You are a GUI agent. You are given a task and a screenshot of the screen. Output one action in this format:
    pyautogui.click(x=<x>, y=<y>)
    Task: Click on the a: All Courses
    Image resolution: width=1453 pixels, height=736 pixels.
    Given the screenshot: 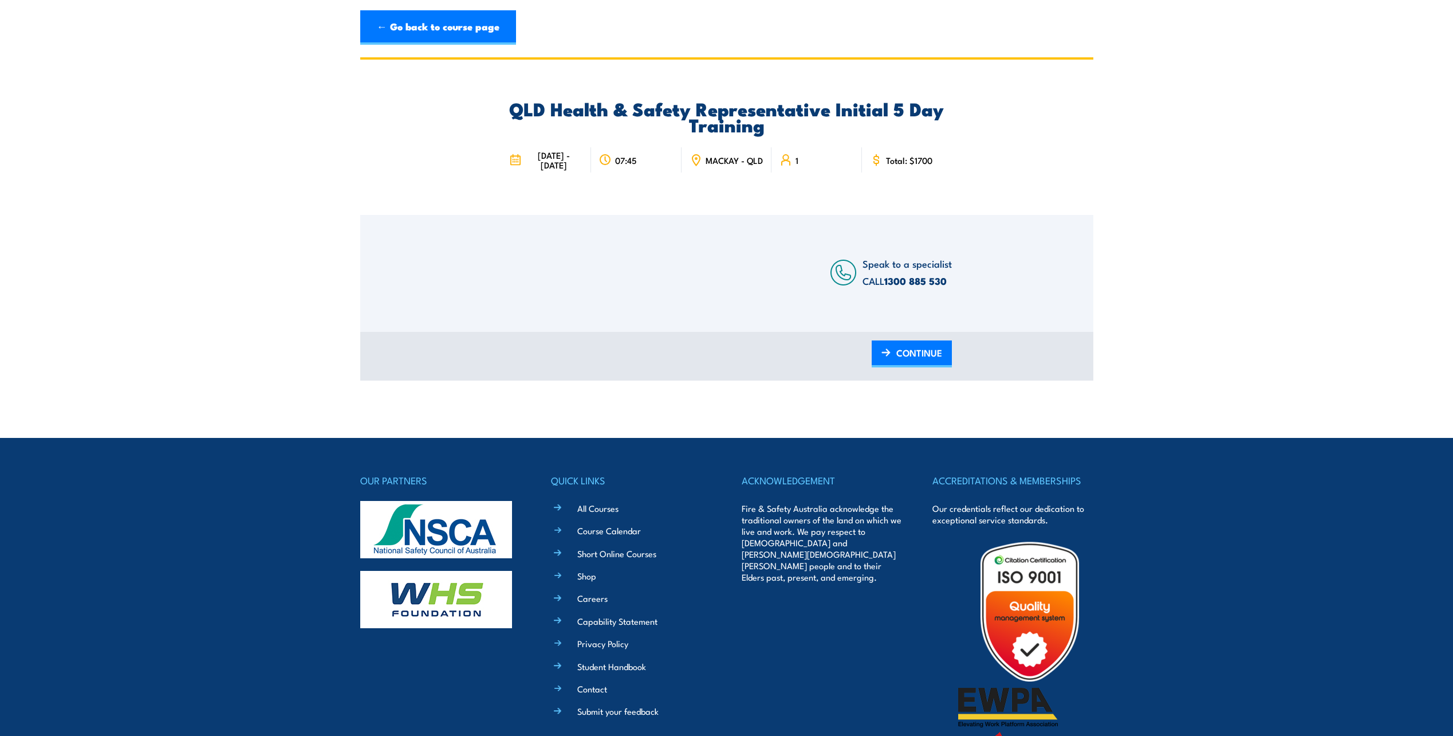 What is the action you would take?
    pyautogui.click(x=598, y=508)
    